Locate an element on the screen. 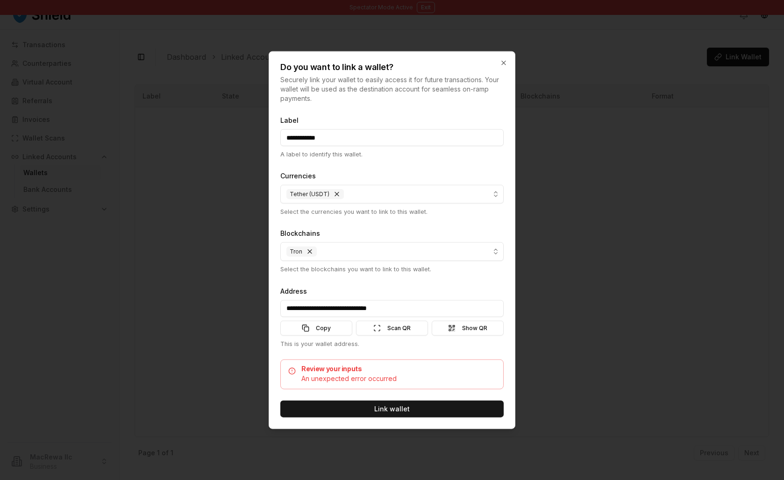 The image size is (784, 480). div: Tether (USDT) is located at coordinates (315, 194).